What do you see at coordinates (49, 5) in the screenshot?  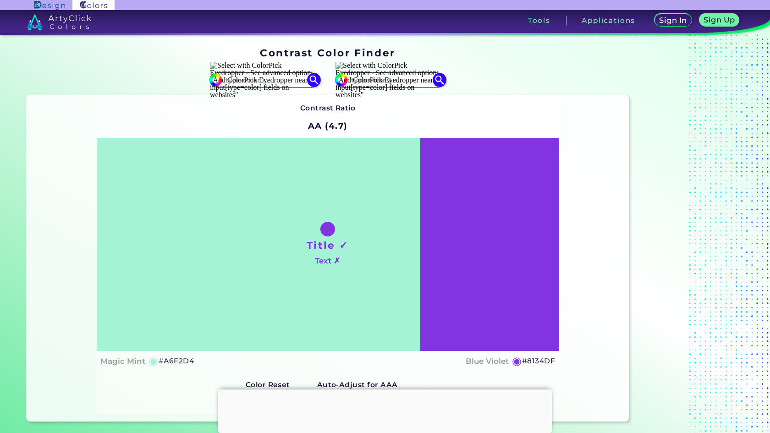 I see `img: ArtyClick Design logo` at bounding box center [49, 5].